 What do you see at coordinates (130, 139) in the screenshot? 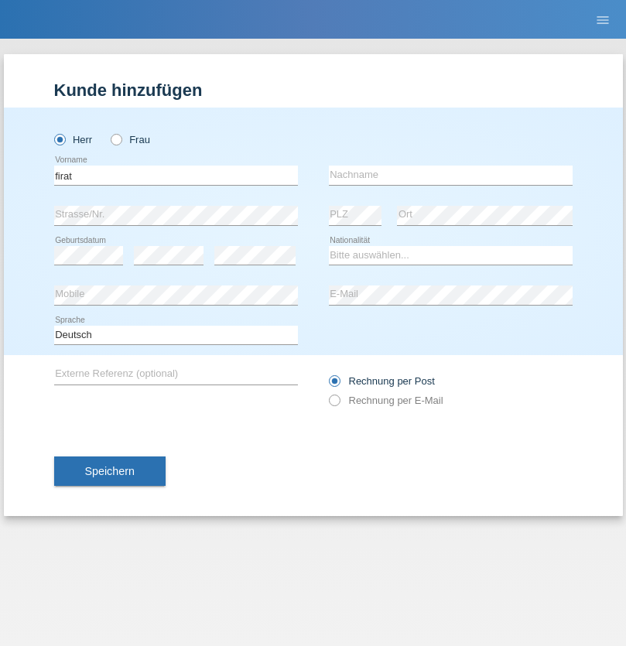
I see `label: Frau` at bounding box center [130, 139].